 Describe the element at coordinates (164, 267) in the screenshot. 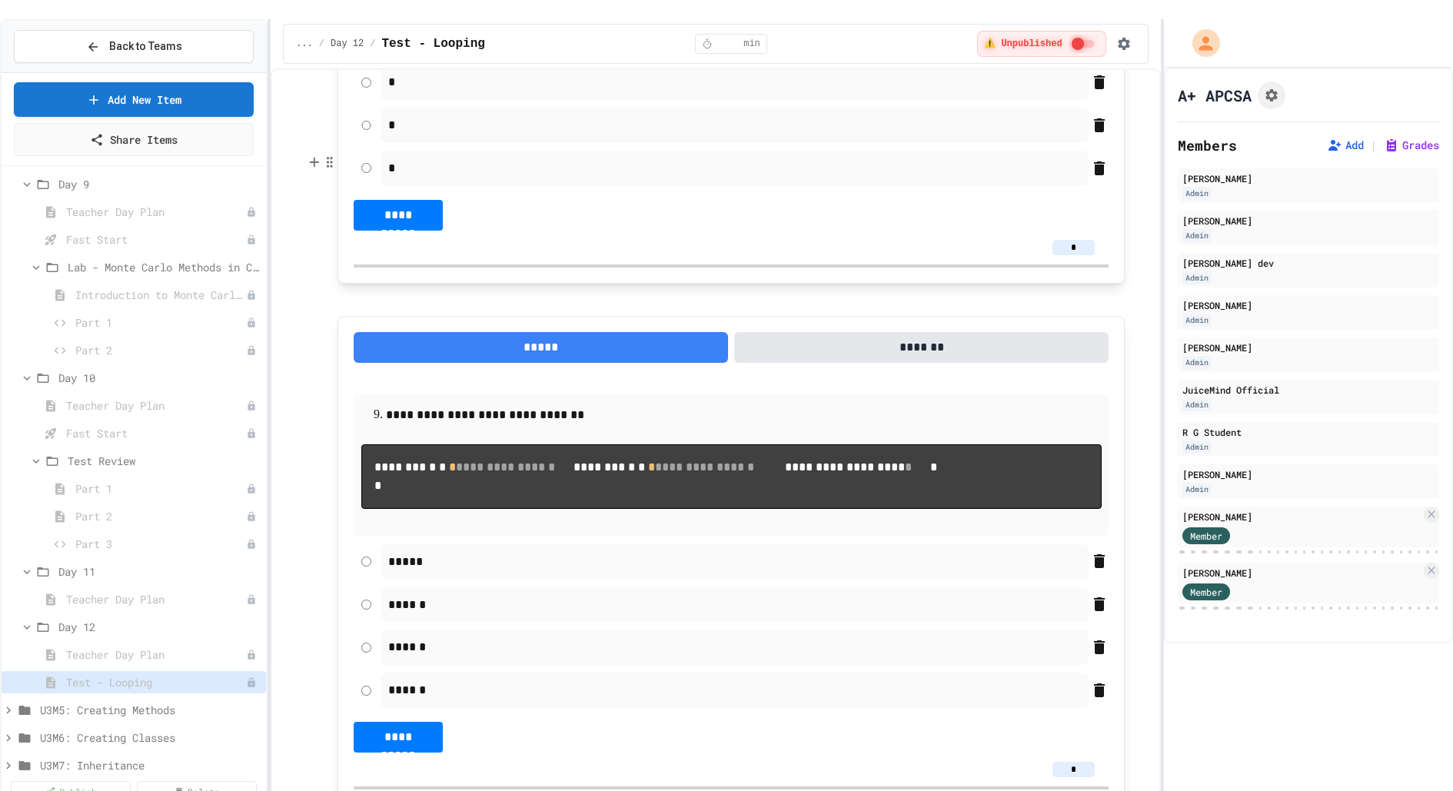

I see `span: Lab - Monte Carlo Methods in Cybersecurity` at that location.